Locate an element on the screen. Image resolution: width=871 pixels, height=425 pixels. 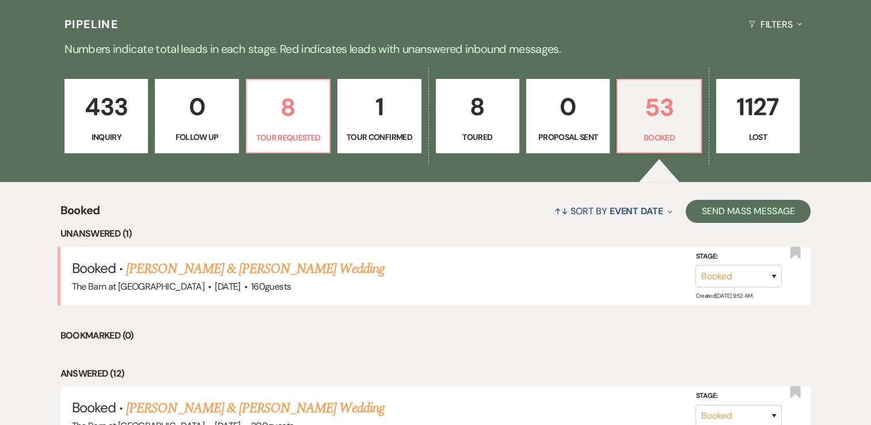
button: Send Mass Message is located at coordinates (748, 211).